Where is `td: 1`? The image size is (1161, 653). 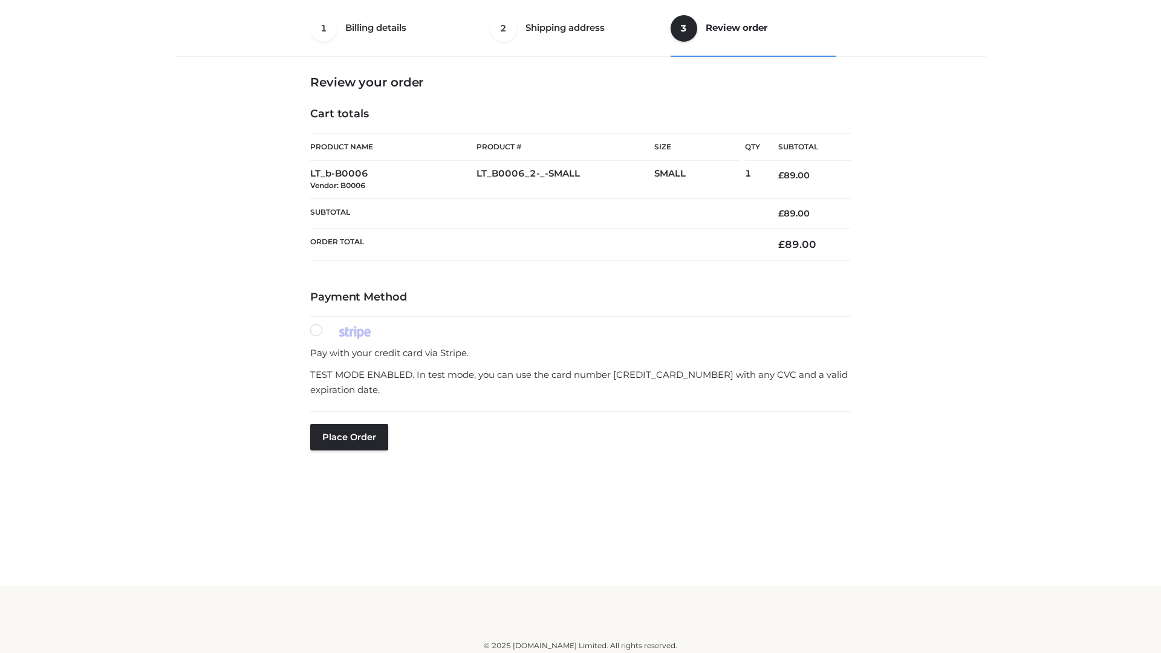
td: 1 is located at coordinates (752, 180).